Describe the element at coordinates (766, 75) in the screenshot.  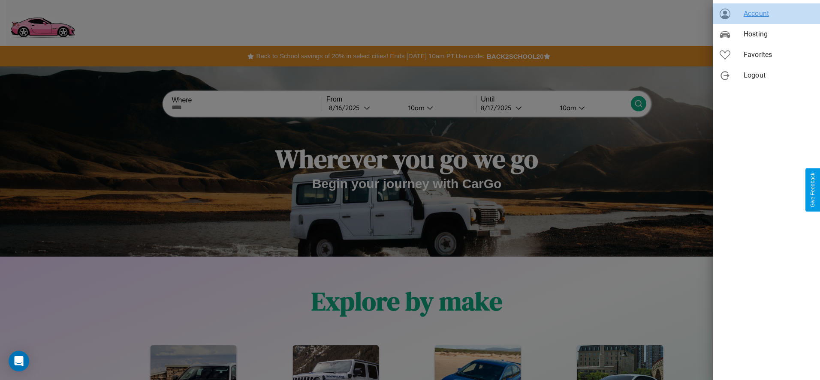
I see `div: Logout` at that location.